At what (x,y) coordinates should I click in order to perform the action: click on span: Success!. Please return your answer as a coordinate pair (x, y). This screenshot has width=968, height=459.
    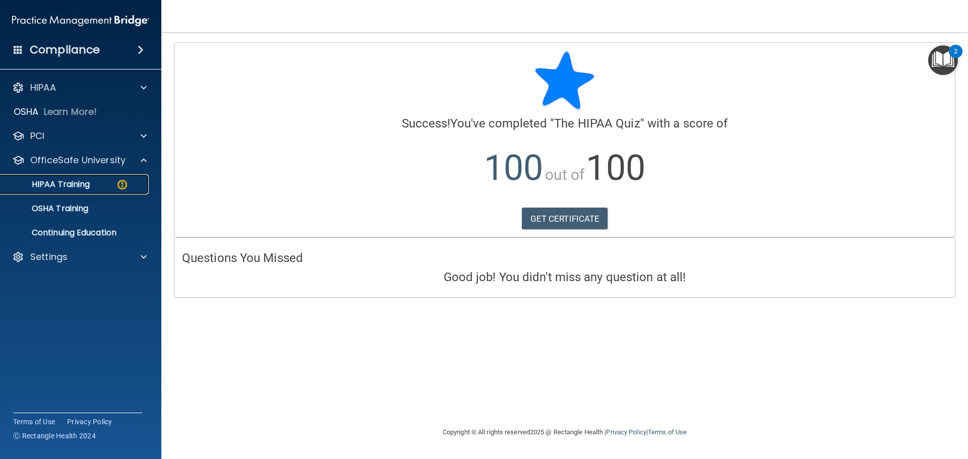
    Looking at the image, I should click on (426, 123).